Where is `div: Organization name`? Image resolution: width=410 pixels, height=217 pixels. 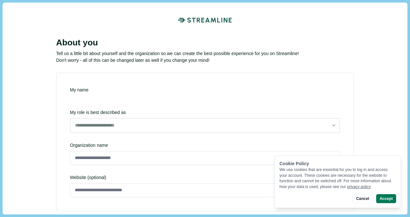 div: Organization name is located at coordinates (205, 145).